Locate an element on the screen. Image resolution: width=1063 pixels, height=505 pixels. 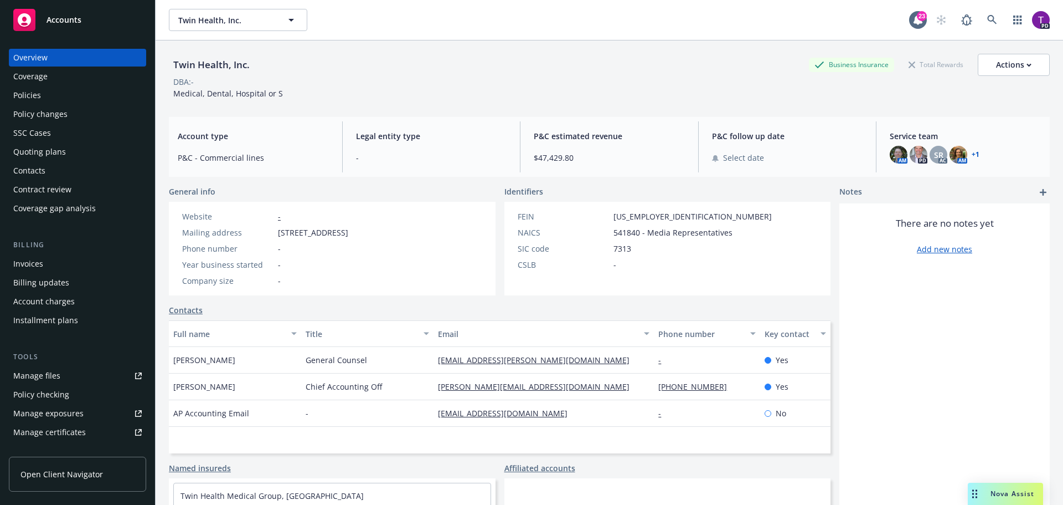
a: Policy checking is located at coordinates (78, 394).